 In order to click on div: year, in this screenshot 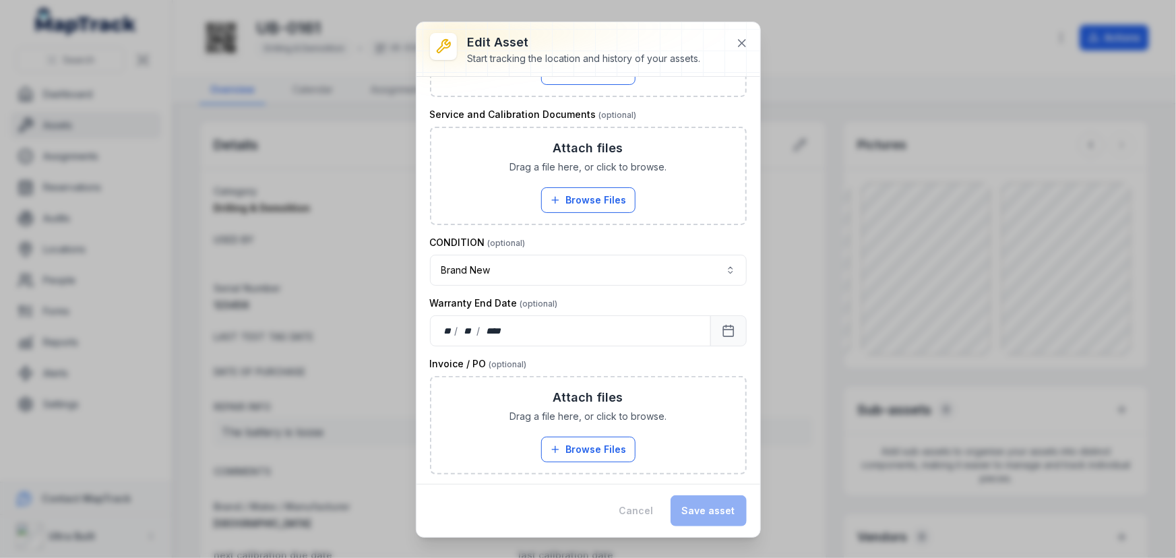, I will do `click(494, 331)`.